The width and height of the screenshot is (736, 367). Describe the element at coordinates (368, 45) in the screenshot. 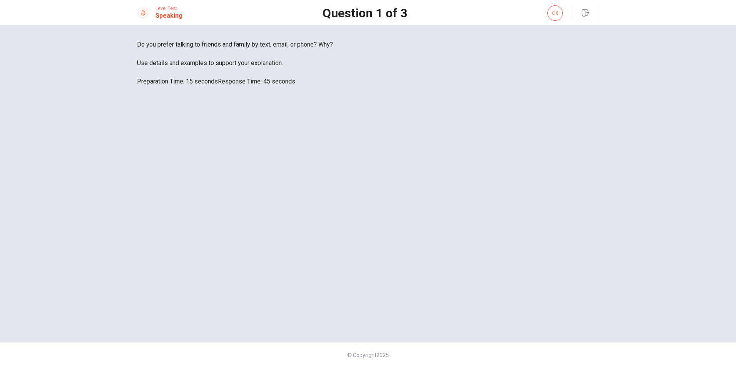

I see `span: Do you prefer talking to friends and family by text, email, or phone? Why?` at that location.